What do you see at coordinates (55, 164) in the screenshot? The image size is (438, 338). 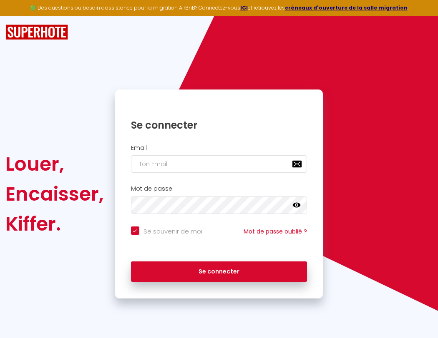 I see `div: Louer,` at bounding box center [55, 164].